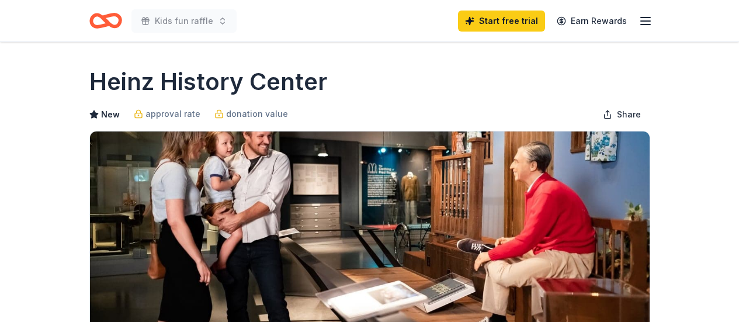  Describe the element at coordinates (501, 21) in the screenshot. I see `a: Start free trial` at that location.